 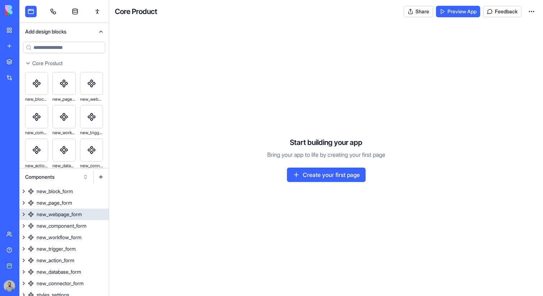 What do you see at coordinates (64, 249) in the screenshot?
I see `a: new_trigger_form` at bounding box center [64, 249].